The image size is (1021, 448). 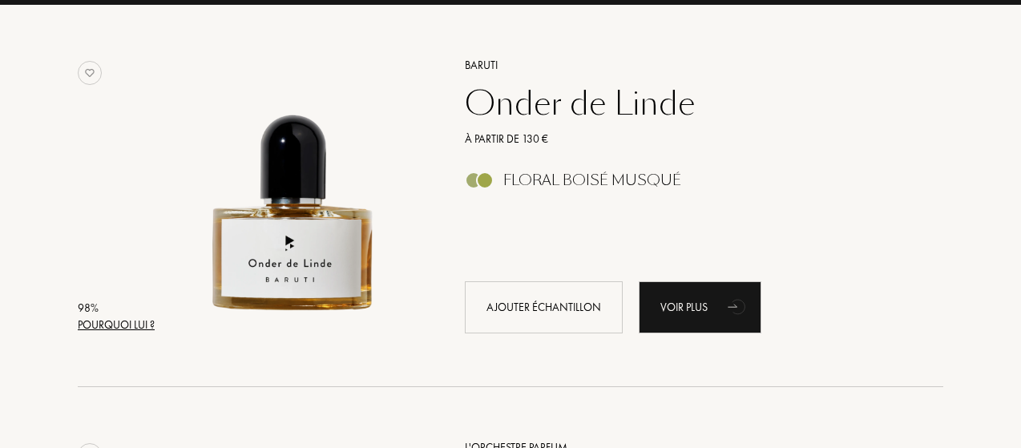 What do you see at coordinates (116, 308) in the screenshot?
I see `div: 98 %` at bounding box center [116, 308].